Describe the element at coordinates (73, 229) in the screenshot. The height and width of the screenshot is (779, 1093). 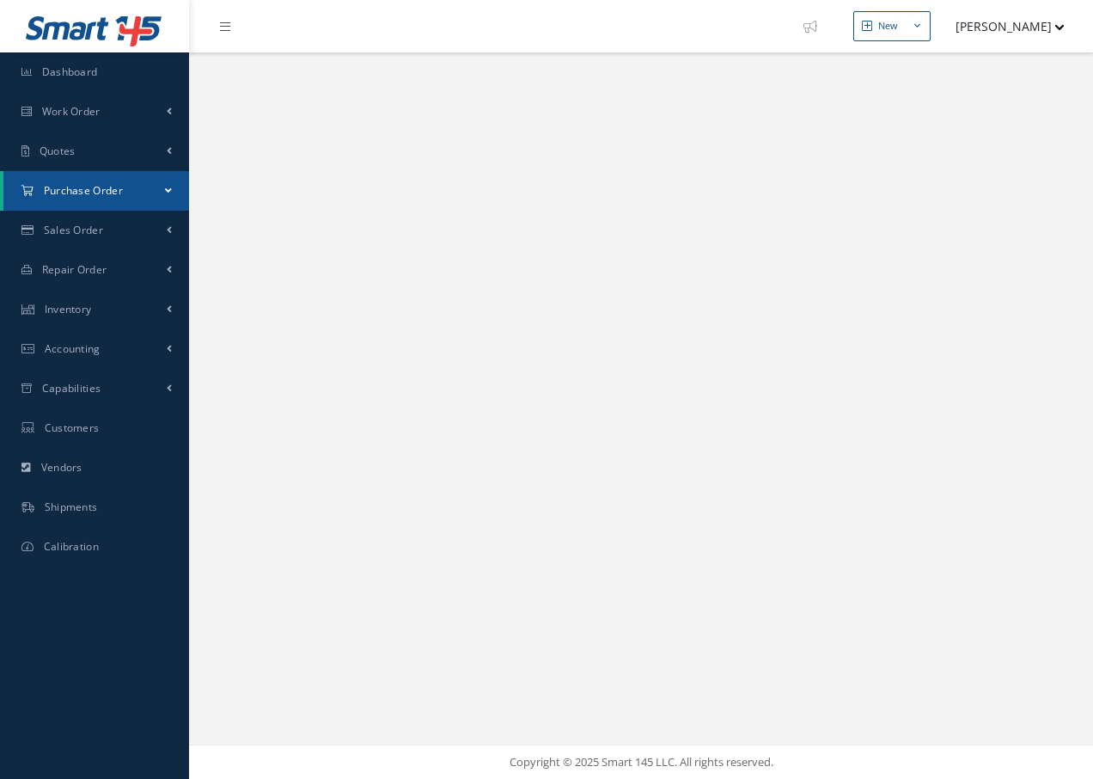
I see `span: Sales Order` at that location.